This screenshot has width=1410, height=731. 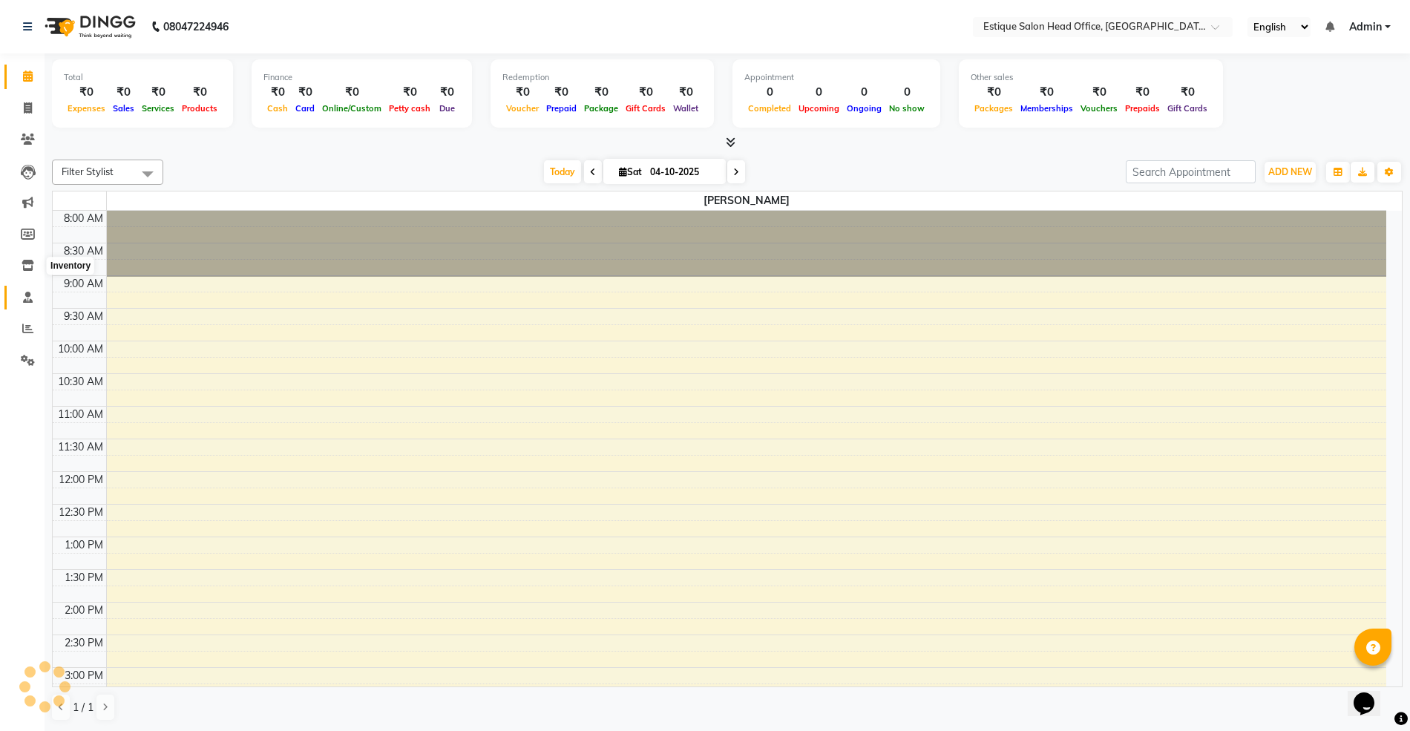 What do you see at coordinates (864, 108) in the screenshot?
I see `span: Ongoing` at bounding box center [864, 108].